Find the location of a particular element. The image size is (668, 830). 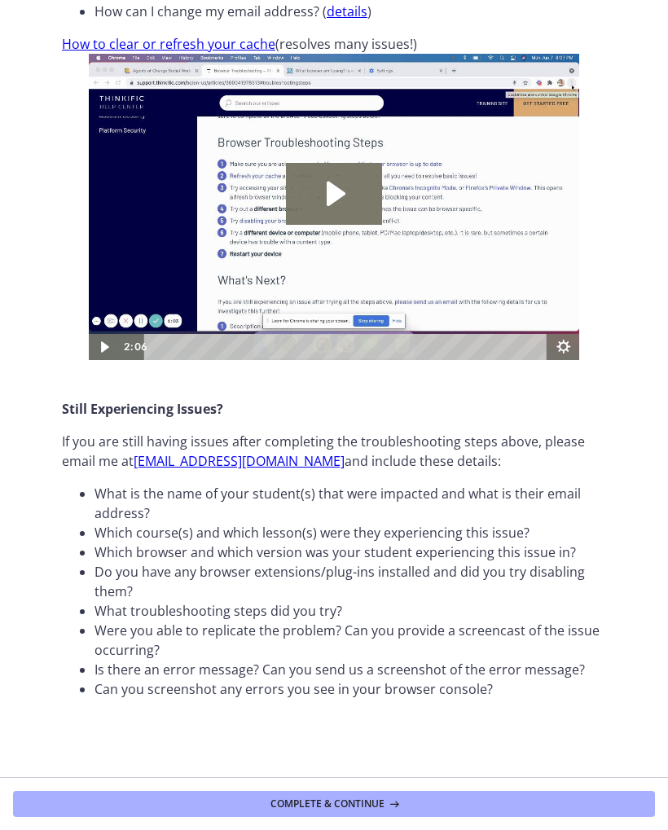

li: How can I change my email address? ( ) is located at coordinates (350, 11).